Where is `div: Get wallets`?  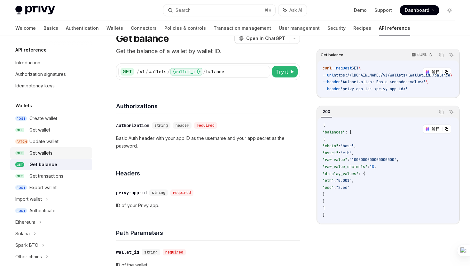
div: Get wallets is located at coordinates (41, 153).